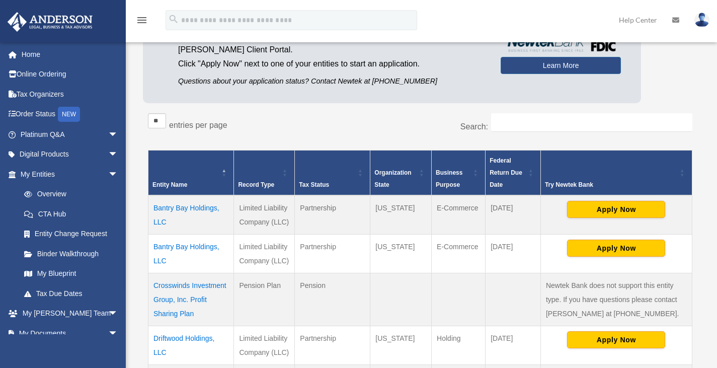 This screenshot has height=368, width=717. What do you see at coordinates (198, 125) in the screenshot?
I see `label: entries per page` at bounding box center [198, 125].